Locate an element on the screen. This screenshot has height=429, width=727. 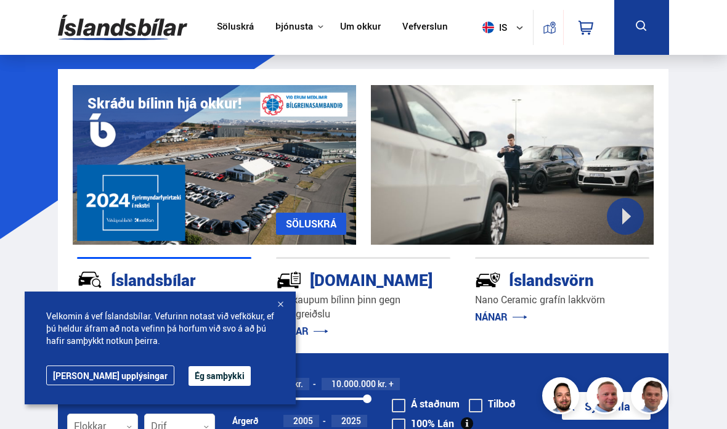
img: -Svtn6bYgwAsiwNX.svg is located at coordinates (488, 280).